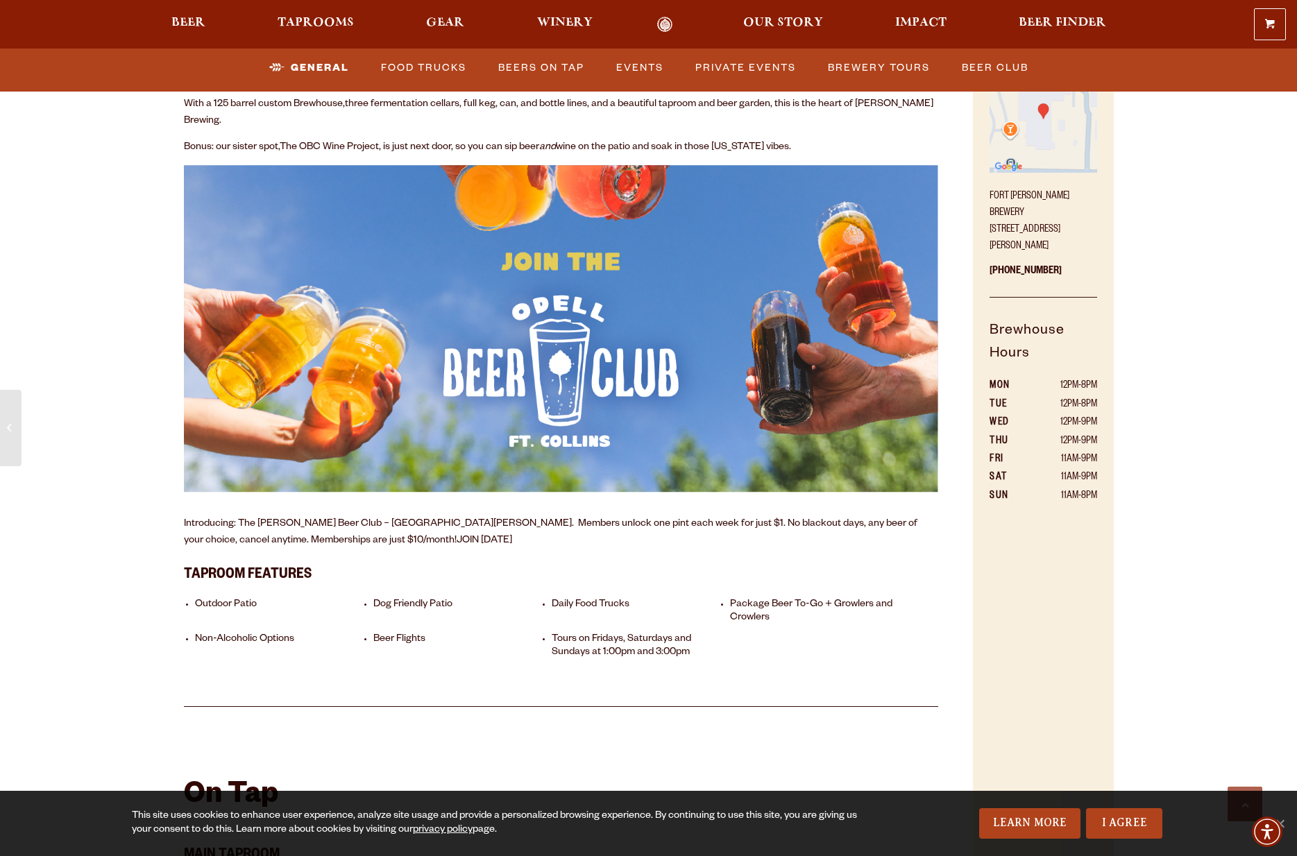 Image resolution: width=1297 pixels, height=856 pixels. I want to click on a: Learn More, so click(1030, 824).